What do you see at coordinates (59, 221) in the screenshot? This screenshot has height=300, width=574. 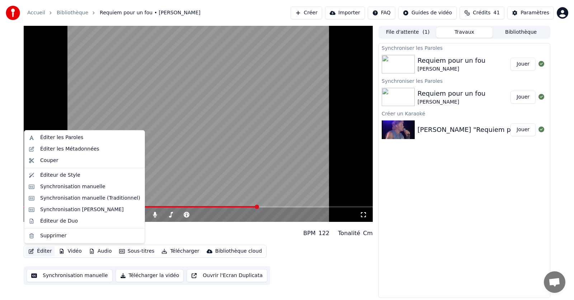 I see `div: Éditeur de Duo` at bounding box center [59, 221].